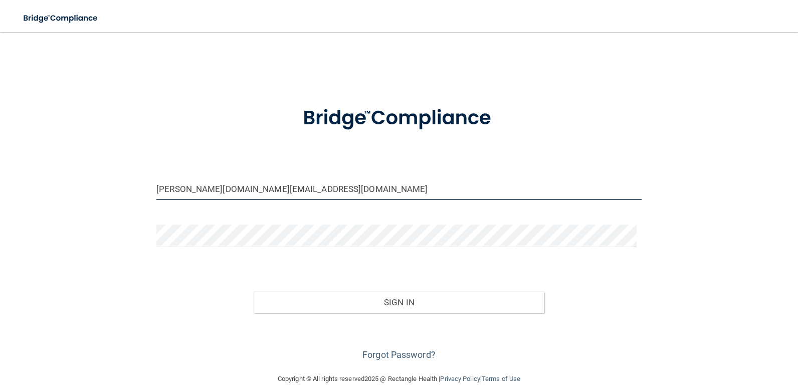 The width and height of the screenshot is (798, 392). Describe the element at coordinates (501, 379) in the screenshot. I see `a: Terms of Use` at that location.